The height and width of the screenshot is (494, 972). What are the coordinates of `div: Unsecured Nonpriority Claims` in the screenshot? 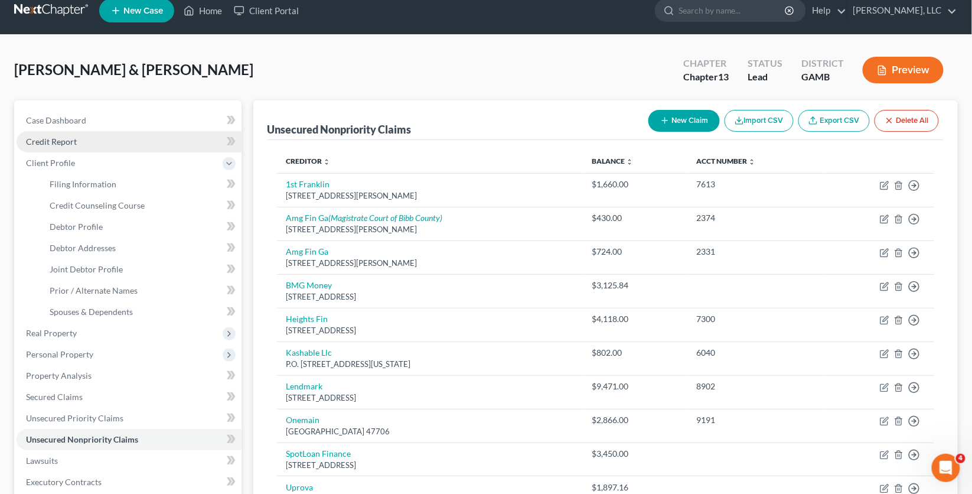 It's located at (340, 129).